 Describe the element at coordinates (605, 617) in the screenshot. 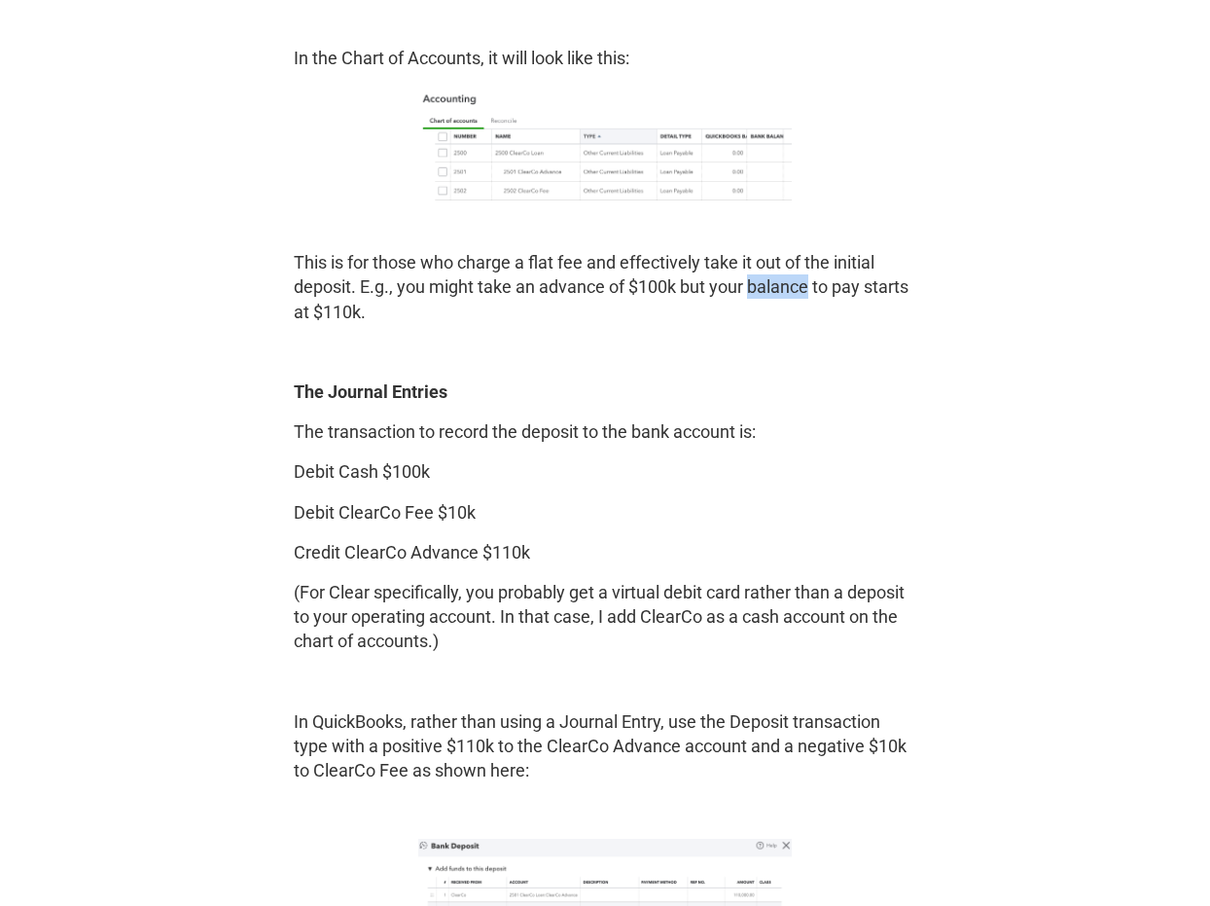

I see `p: (For Clear specifically, you probably get a virtual debit card rather than a deposit to your oper...` at that location.